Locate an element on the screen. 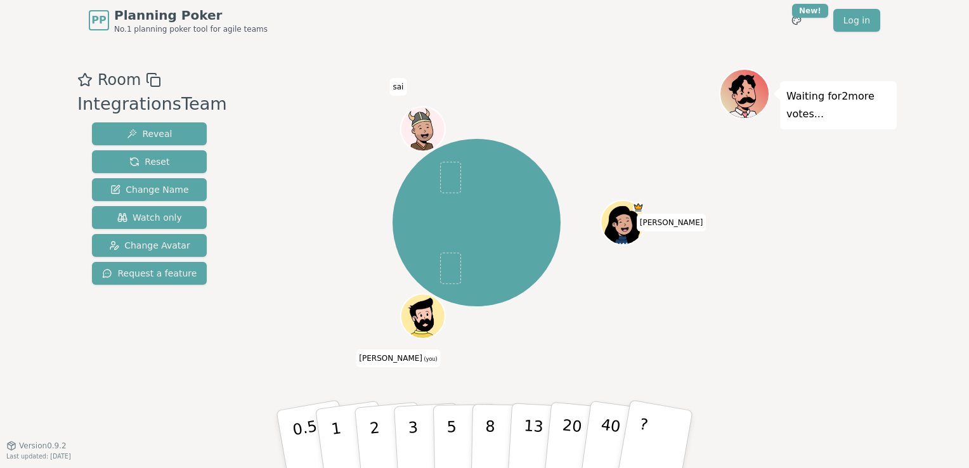 This screenshot has width=969, height=468. span: Planning Poker is located at coordinates (191, 15).